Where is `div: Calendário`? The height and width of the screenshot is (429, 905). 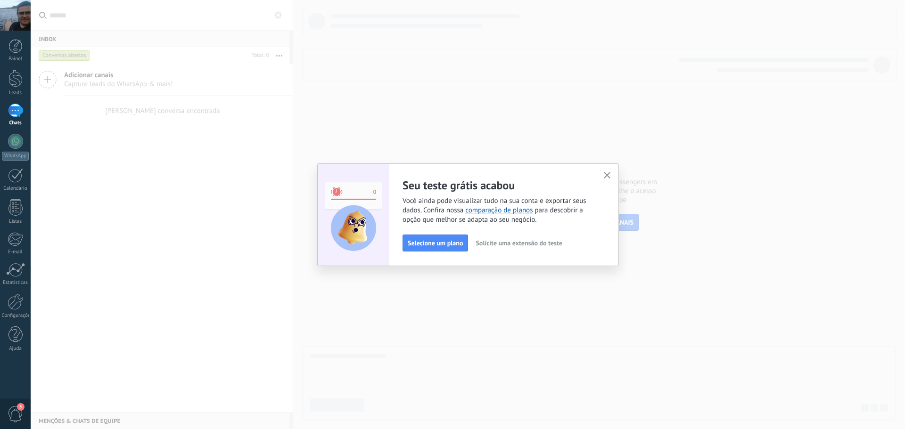
div: Calendário is located at coordinates (16, 188).